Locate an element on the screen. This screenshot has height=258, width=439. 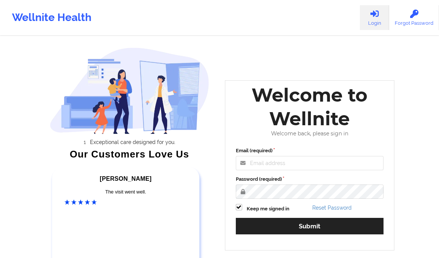
input: Email address is located at coordinates (310, 163).